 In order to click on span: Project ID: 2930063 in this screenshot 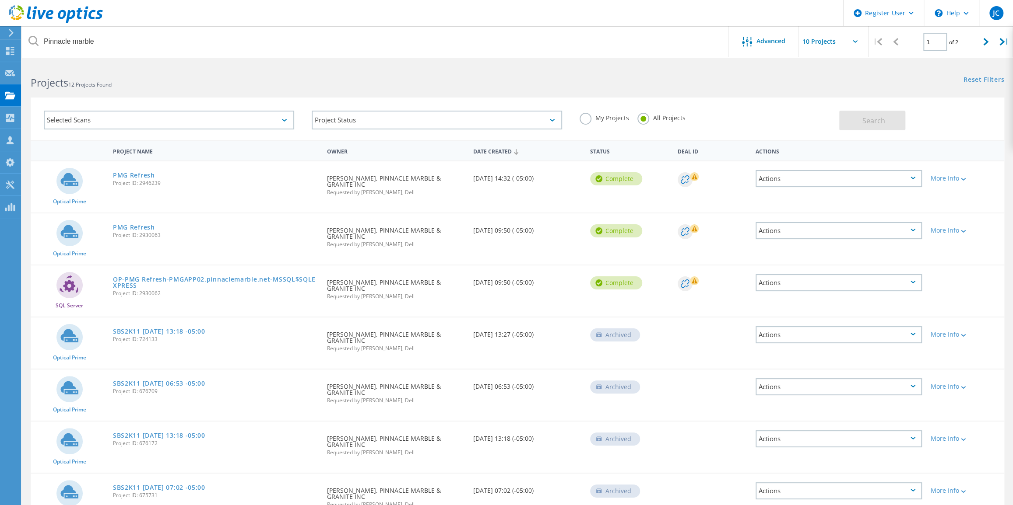, I will do `click(215, 235)`.